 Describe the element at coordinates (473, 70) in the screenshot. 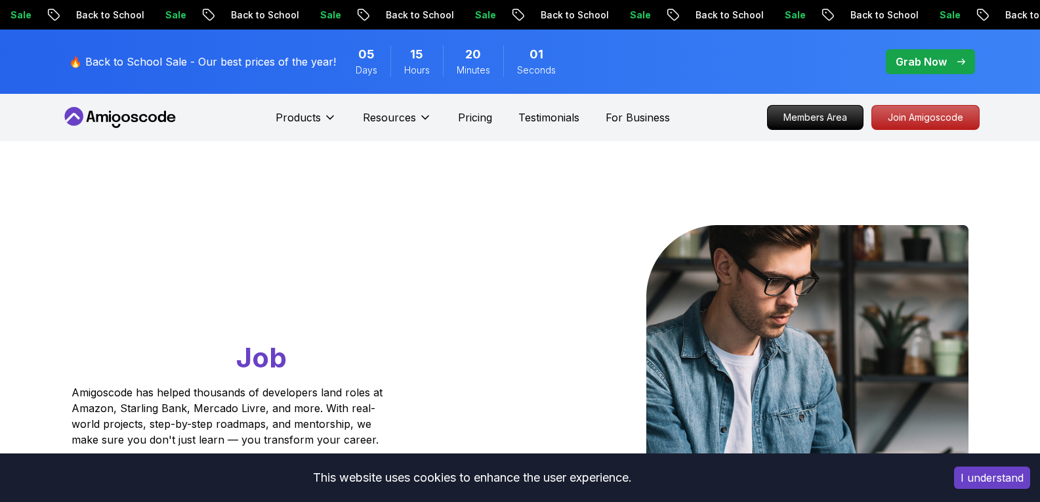

I see `span: Minutes` at that location.